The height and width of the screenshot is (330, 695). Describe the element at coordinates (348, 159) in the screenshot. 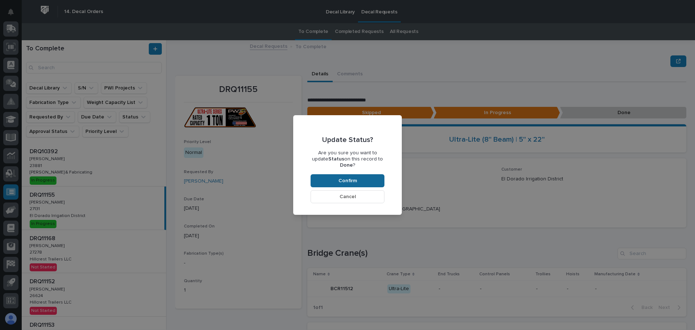

I see `p: Are you sure you want to update on this record to ?` at that location.